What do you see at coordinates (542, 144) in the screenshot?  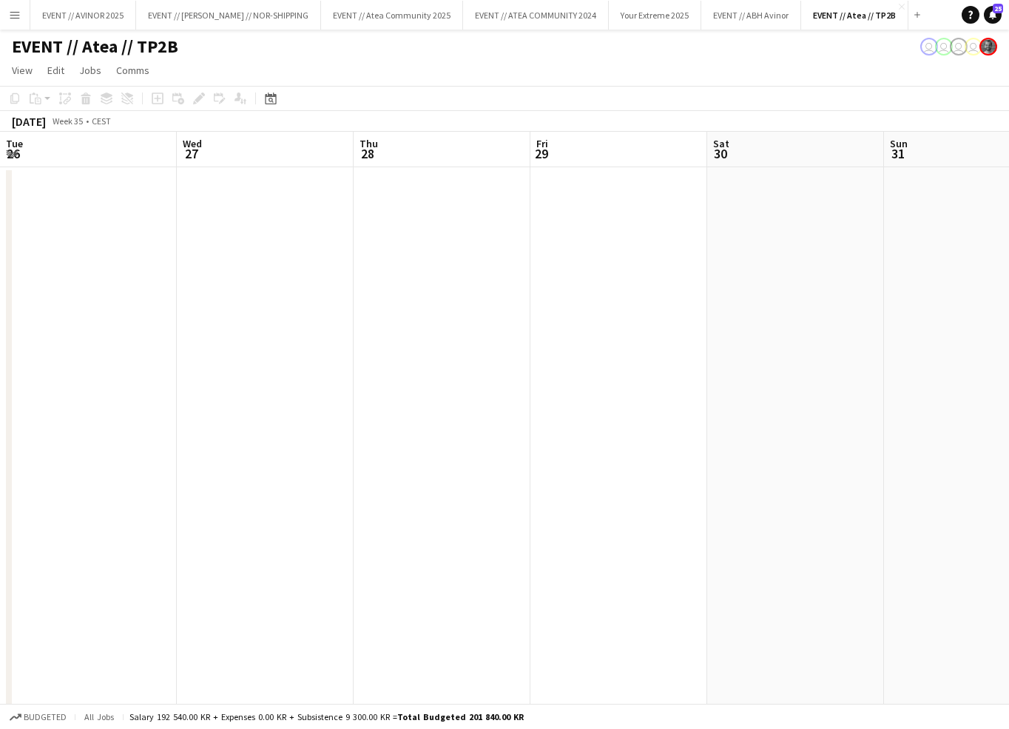 I see `span: Fri` at bounding box center [542, 144].